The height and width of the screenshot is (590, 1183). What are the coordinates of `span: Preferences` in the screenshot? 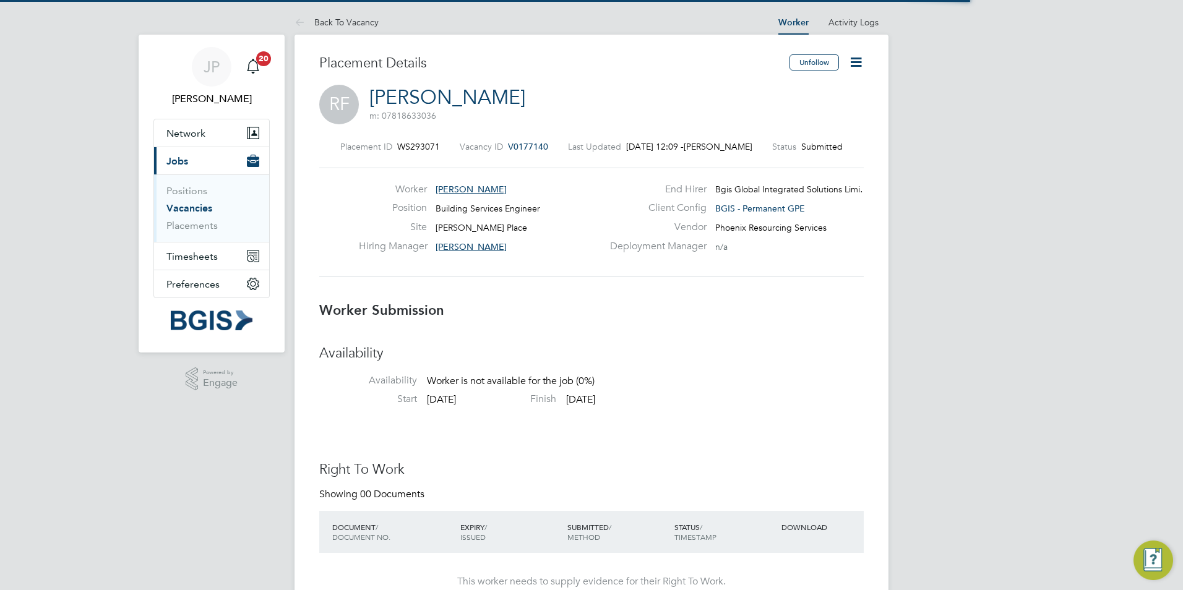 It's located at (193, 284).